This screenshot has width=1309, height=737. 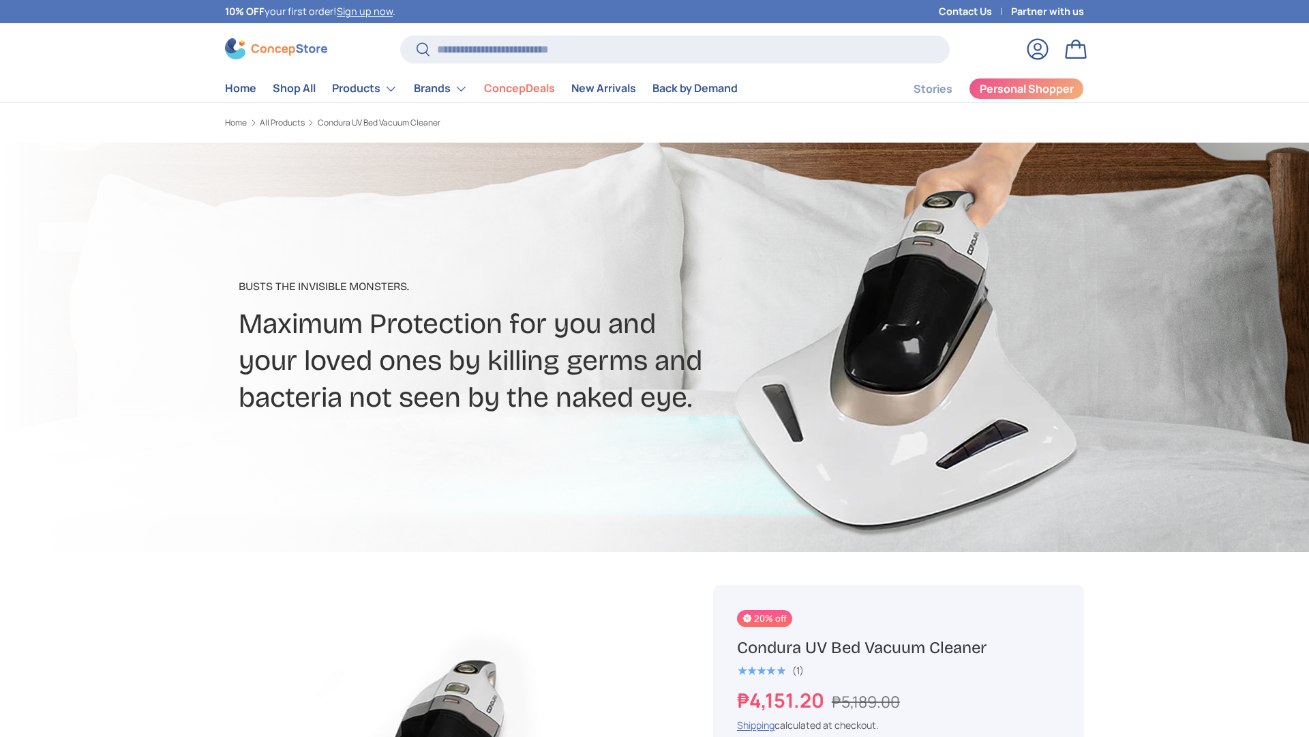 What do you see at coordinates (365, 89) in the screenshot?
I see `a: Products` at bounding box center [365, 89].